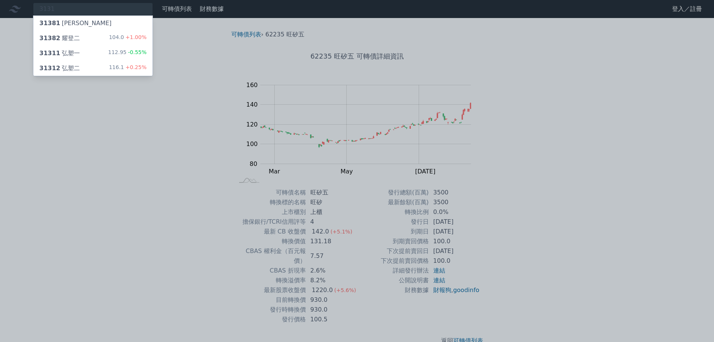 The width and height of the screenshot is (714, 342). What do you see at coordinates (50, 53) in the screenshot?
I see `span: 31311` at bounding box center [50, 53].